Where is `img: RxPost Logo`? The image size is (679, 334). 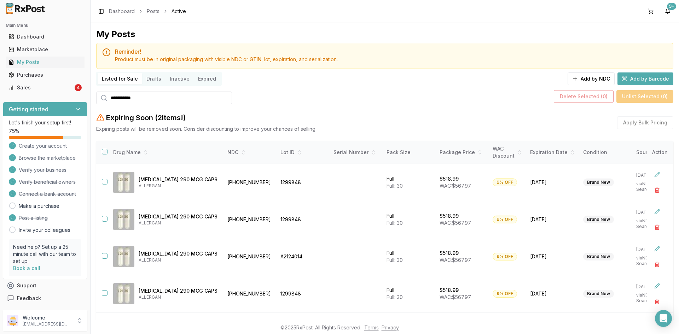 img: RxPost Logo is located at coordinates (25, 8).